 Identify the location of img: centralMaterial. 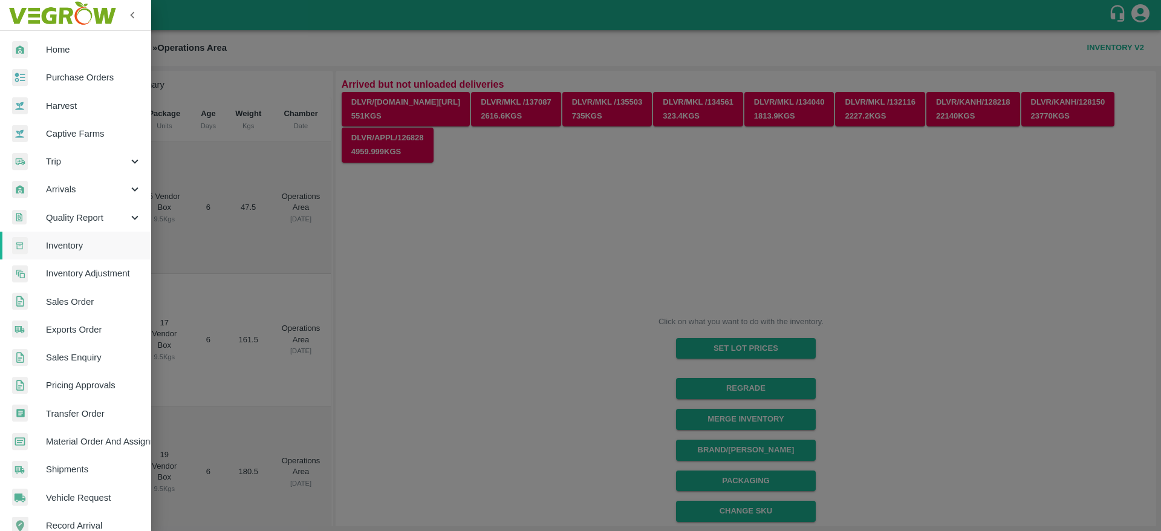
(20, 441).